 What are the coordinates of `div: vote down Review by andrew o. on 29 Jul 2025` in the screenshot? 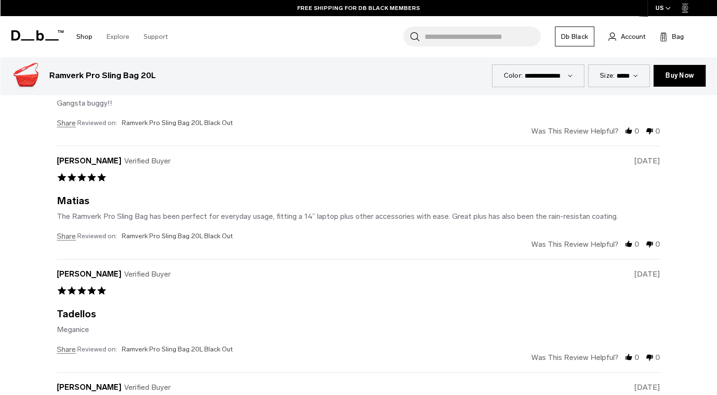 It's located at (650, 131).